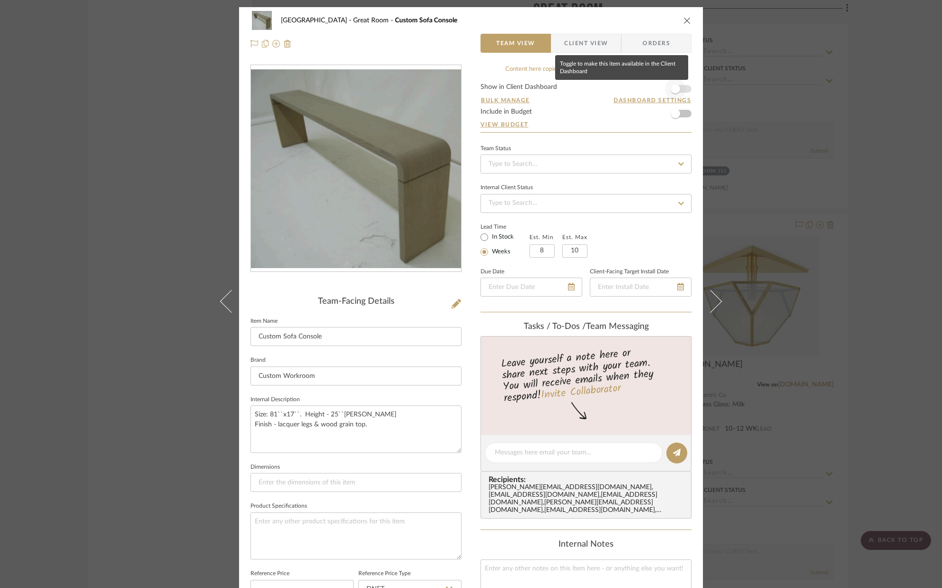  I want to click on a: View Budget, so click(586, 125).